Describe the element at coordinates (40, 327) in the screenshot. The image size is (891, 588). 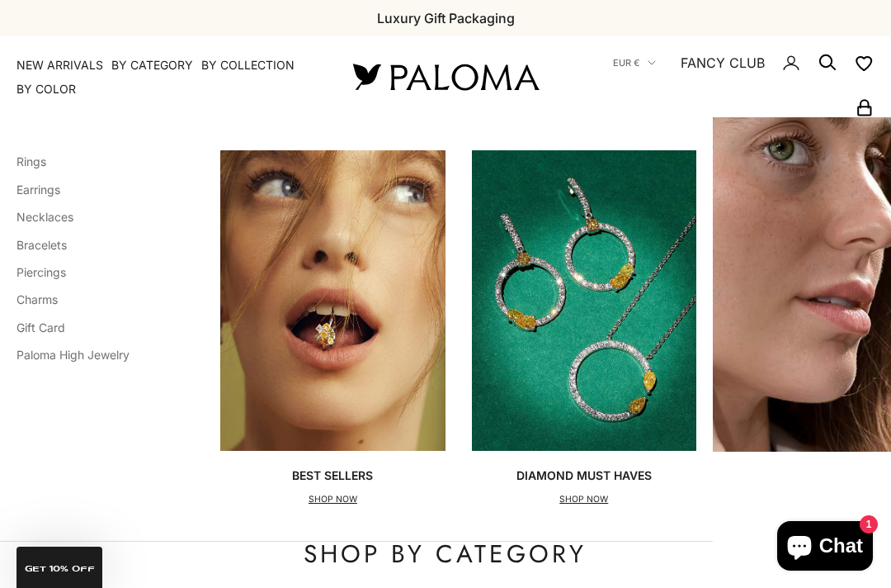
I see `a: Gift Card` at that location.